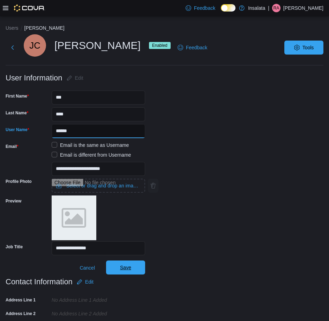  I want to click on span: Enabled, so click(160, 45).